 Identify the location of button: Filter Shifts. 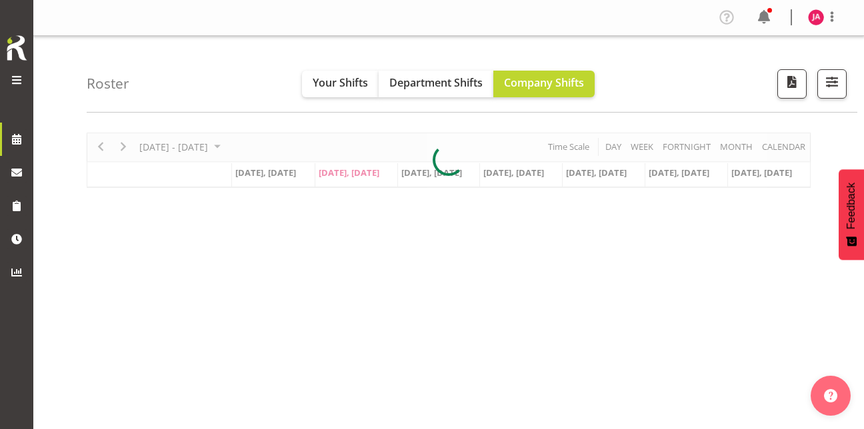
(832, 84).